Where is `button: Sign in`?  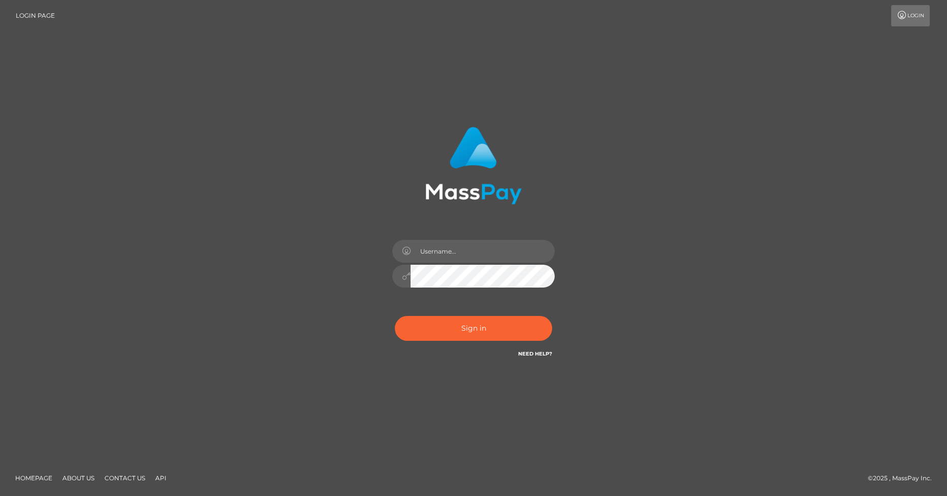
button: Sign in is located at coordinates (473, 328).